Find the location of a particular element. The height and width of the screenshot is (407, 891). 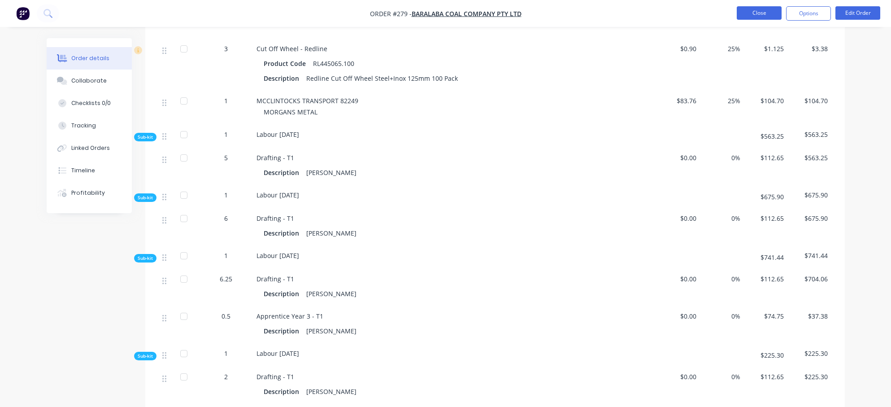

div: Timeline is located at coordinates (83, 170).